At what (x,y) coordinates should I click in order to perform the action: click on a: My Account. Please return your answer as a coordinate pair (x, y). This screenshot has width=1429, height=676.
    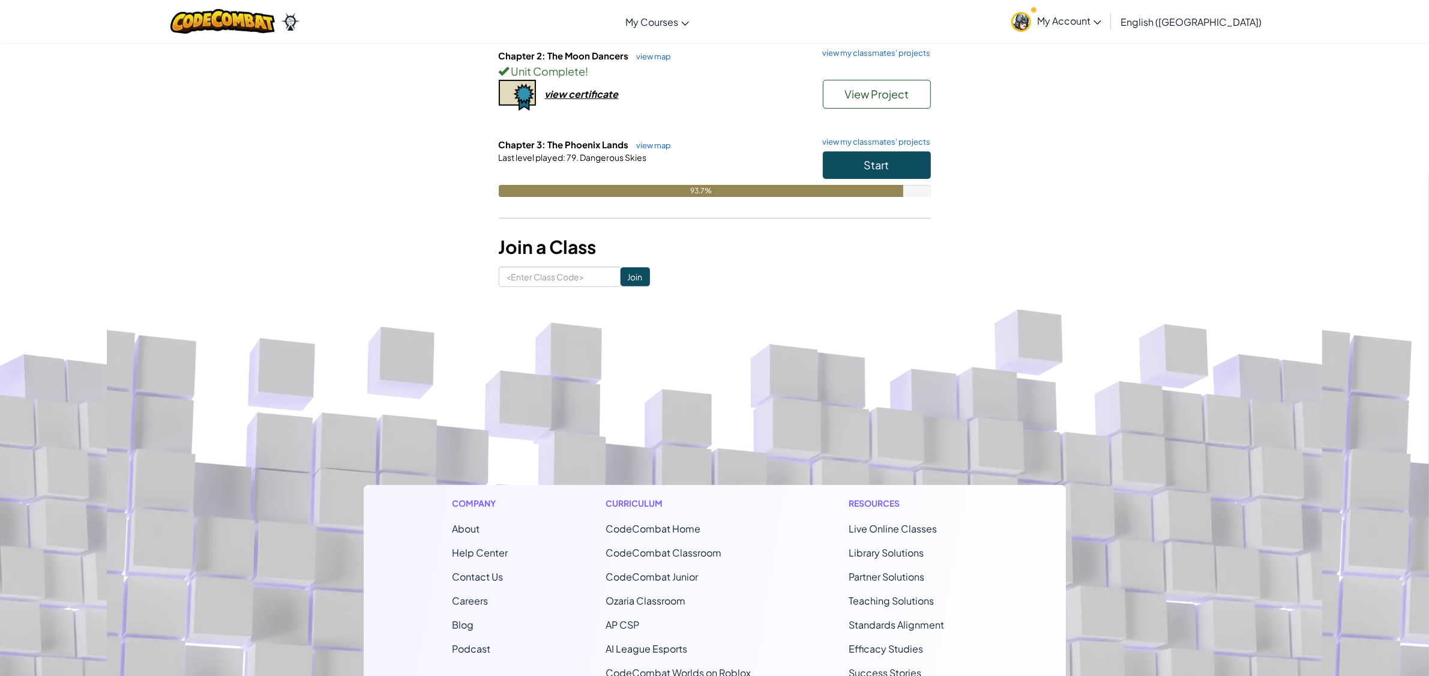
    Looking at the image, I should click on (1056, 21).